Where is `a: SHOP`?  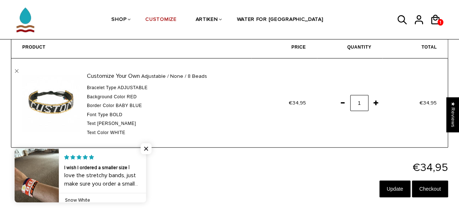
a: SHOP is located at coordinates (119, 20).